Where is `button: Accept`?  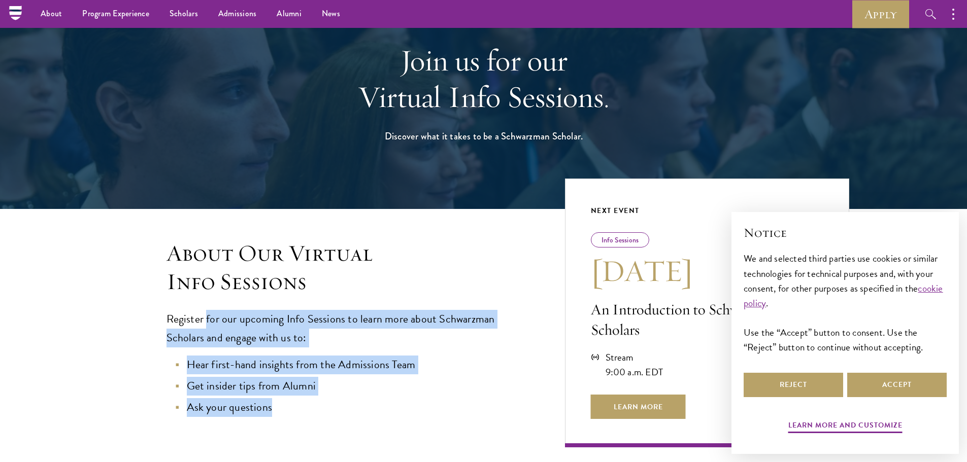
button: Accept is located at coordinates (897, 385).